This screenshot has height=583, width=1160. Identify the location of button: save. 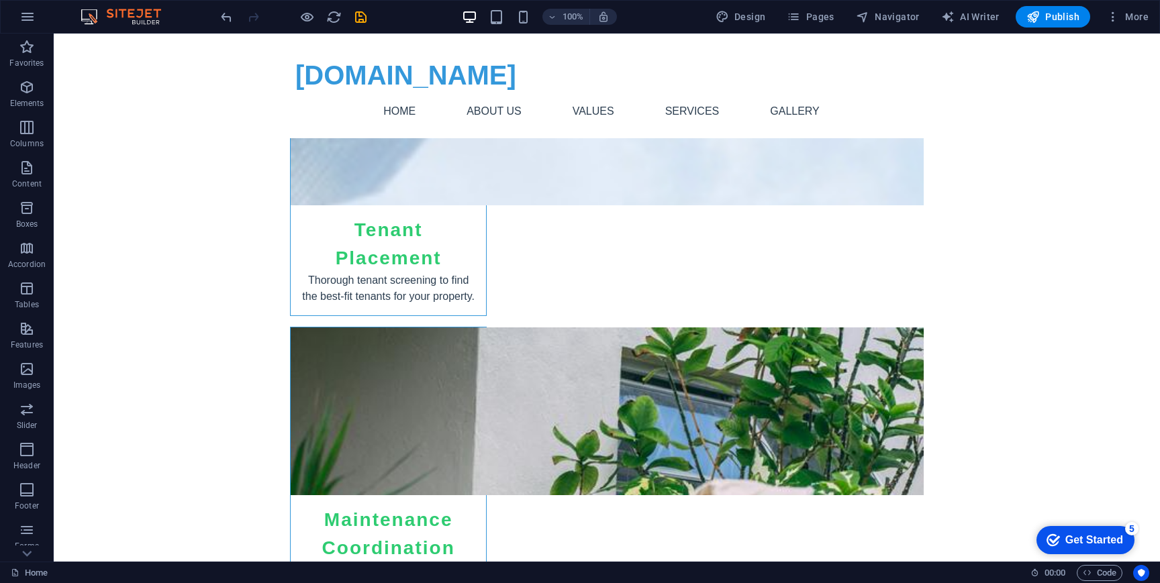
(360, 17).